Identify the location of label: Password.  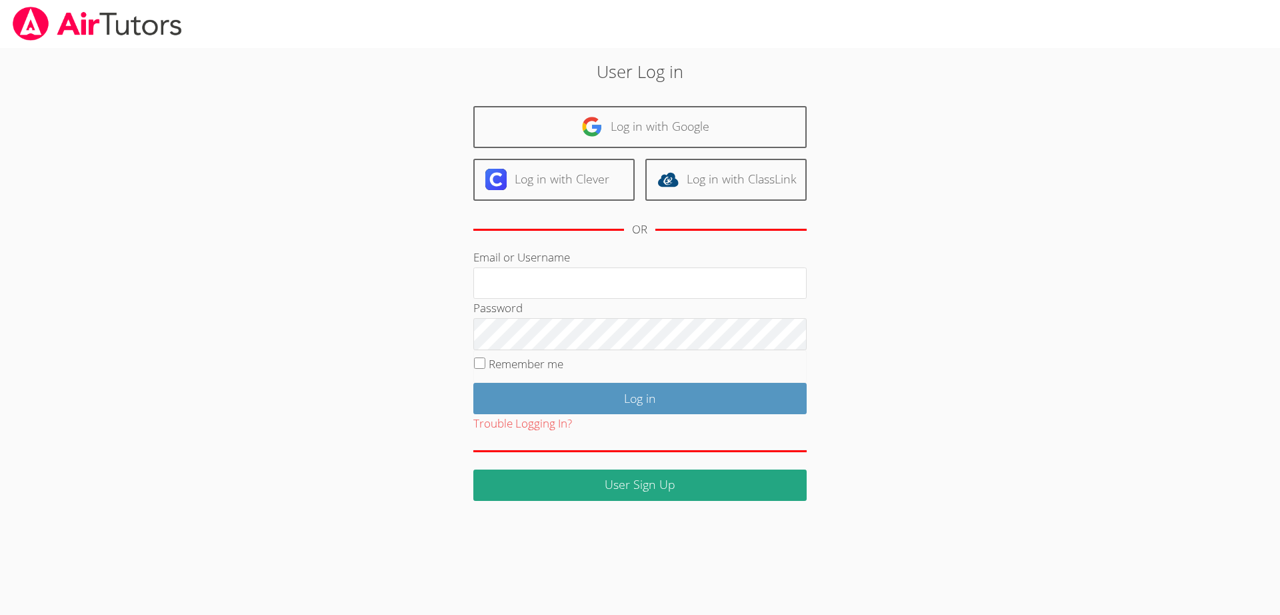
(498, 307).